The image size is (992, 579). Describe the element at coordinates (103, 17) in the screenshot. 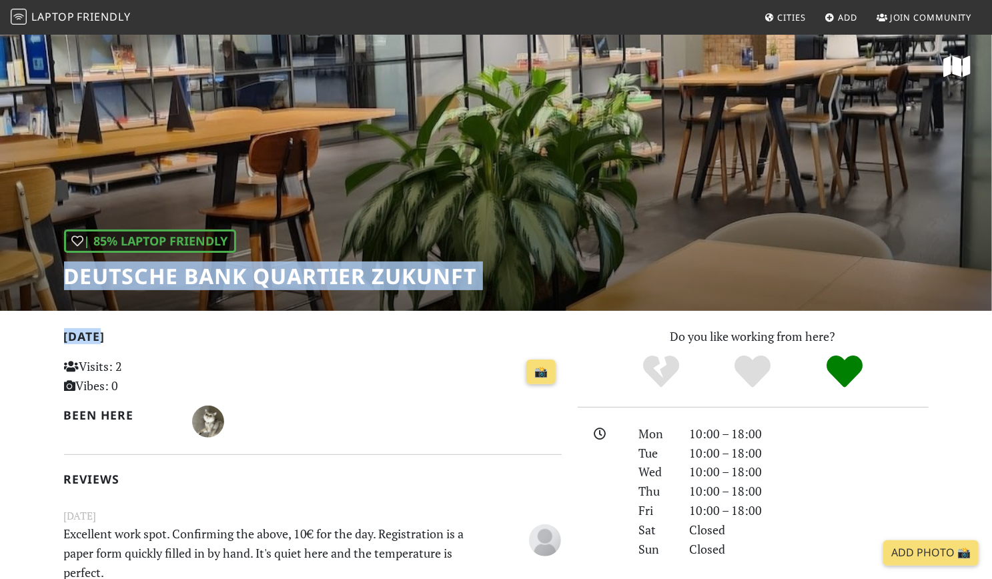

I see `span: Friendly` at that location.